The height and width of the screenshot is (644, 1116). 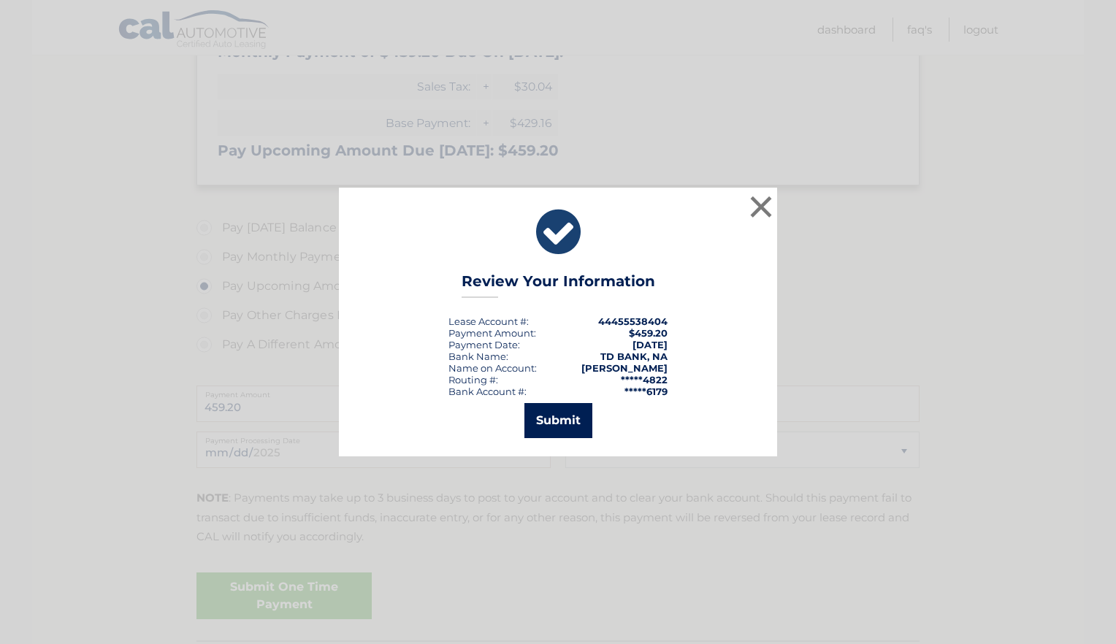 What do you see at coordinates (492, 368) in the screenshot?
I see `div: Name on Account:` at bounding box center [492, 368].